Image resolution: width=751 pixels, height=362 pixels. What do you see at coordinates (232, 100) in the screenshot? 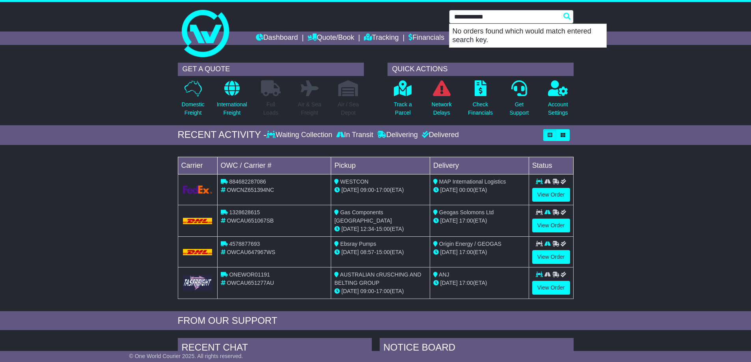
I see `a: InternationalFreight` at bounding box center [232, 100].